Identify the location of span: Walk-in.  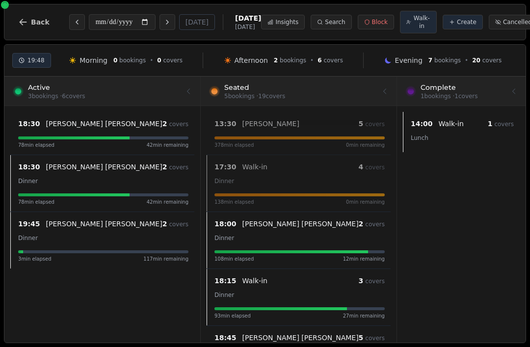
(421, 22).